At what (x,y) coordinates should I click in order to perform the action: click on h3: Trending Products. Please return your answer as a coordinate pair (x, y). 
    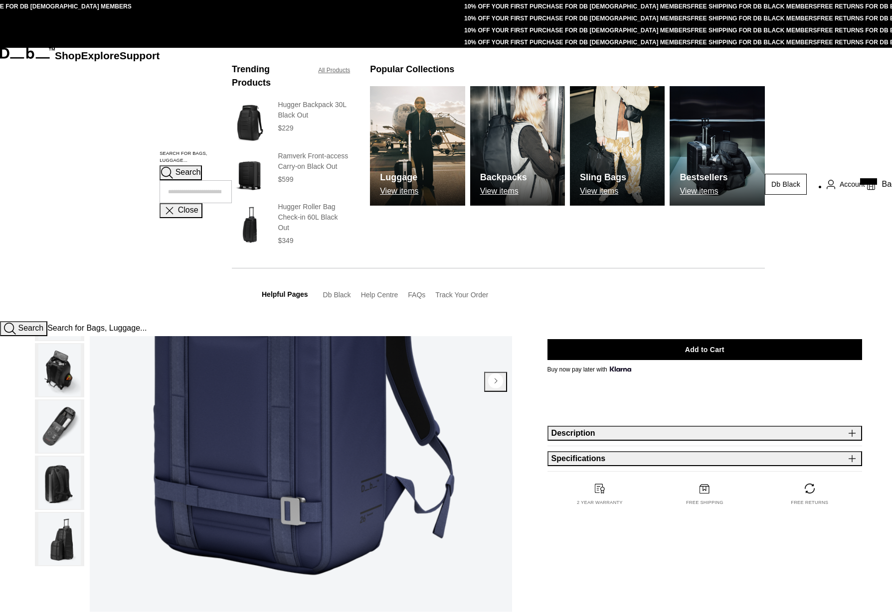
    Looking at the image, I should click on (270, 76).